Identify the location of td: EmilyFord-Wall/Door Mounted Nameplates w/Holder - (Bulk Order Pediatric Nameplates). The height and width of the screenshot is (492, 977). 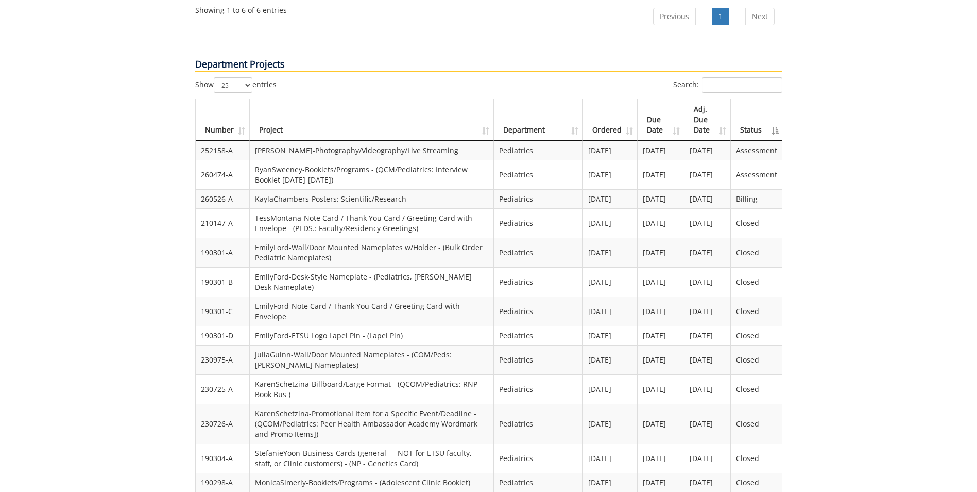
(372, 252).